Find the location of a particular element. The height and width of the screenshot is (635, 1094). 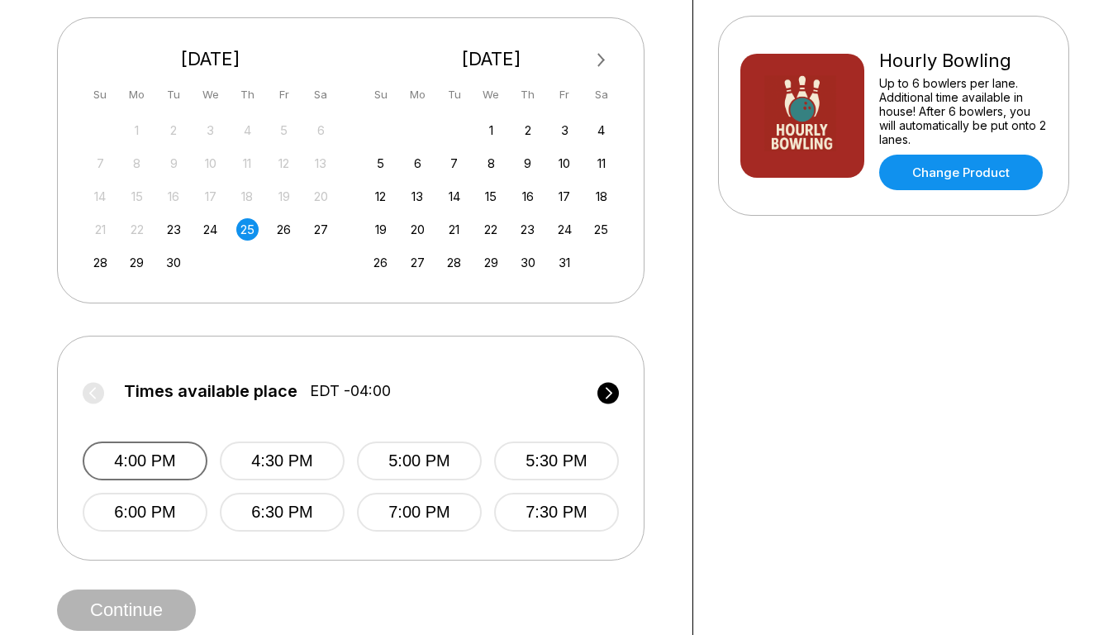

div: Choose Monday, October 6th, 2025 is located at coordinates (417, 163).